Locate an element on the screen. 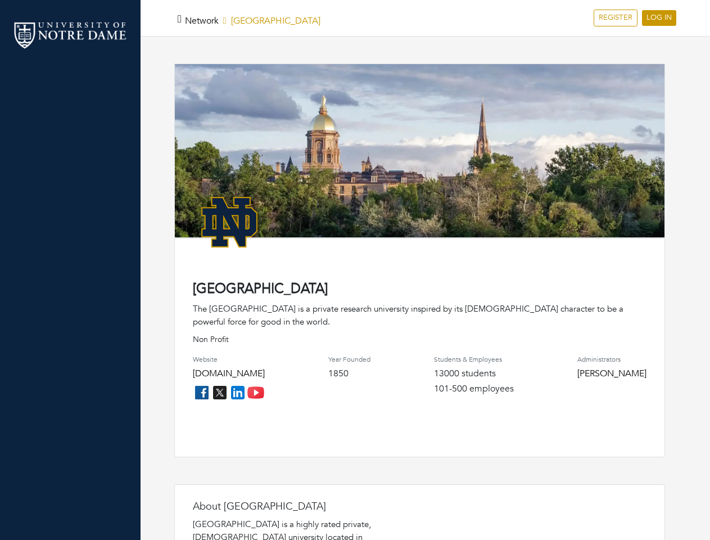  h4: Year Founded is located at coordinates (349, 359).